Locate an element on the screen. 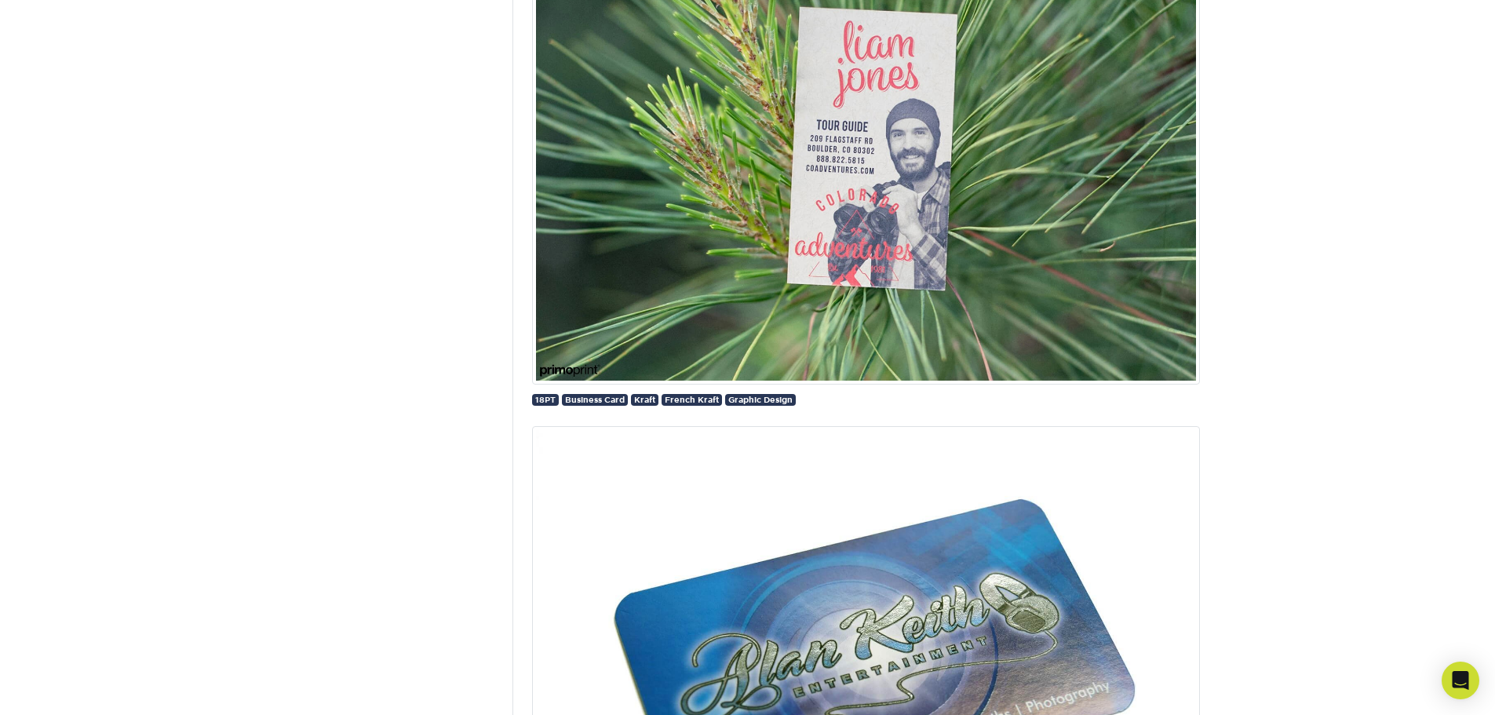 Image resolution: width=1495 pixels, height=715 pixels. span: Business Card is located at coordinates (595, 399).